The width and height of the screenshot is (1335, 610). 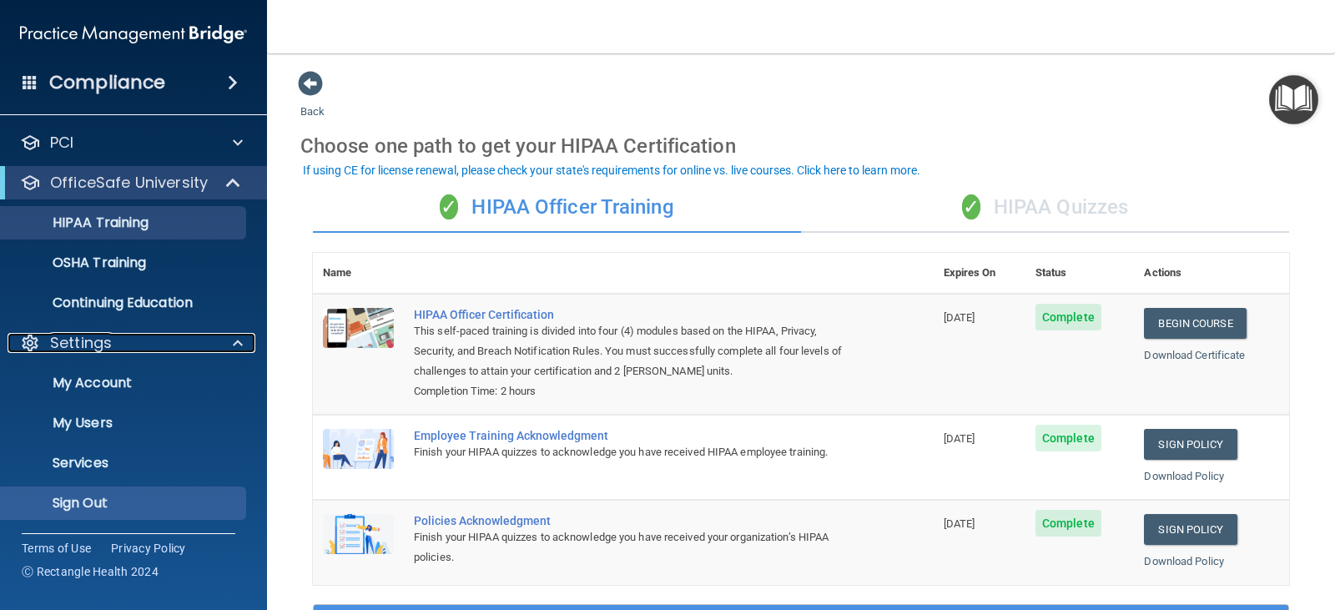 What do you see at coordinates (131, 183) in the screenshot?
I see `a: OfficeSafe University` at bounding box center [131, 183].